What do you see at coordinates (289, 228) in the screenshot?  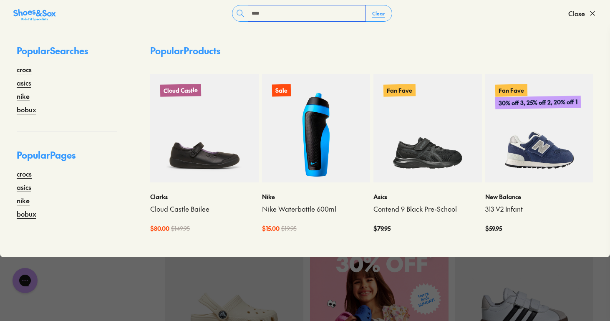 I see `span: $ 19.95` at bounding box center [289, 228].